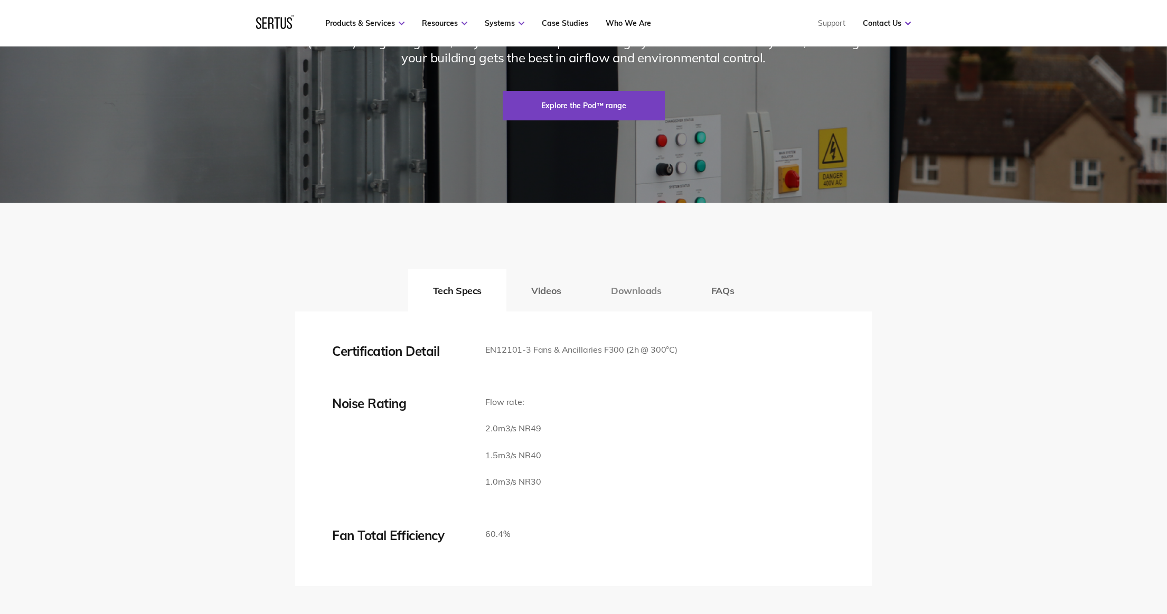  I want to click on span: 2.0m3/s NR49, so click(513, 428).